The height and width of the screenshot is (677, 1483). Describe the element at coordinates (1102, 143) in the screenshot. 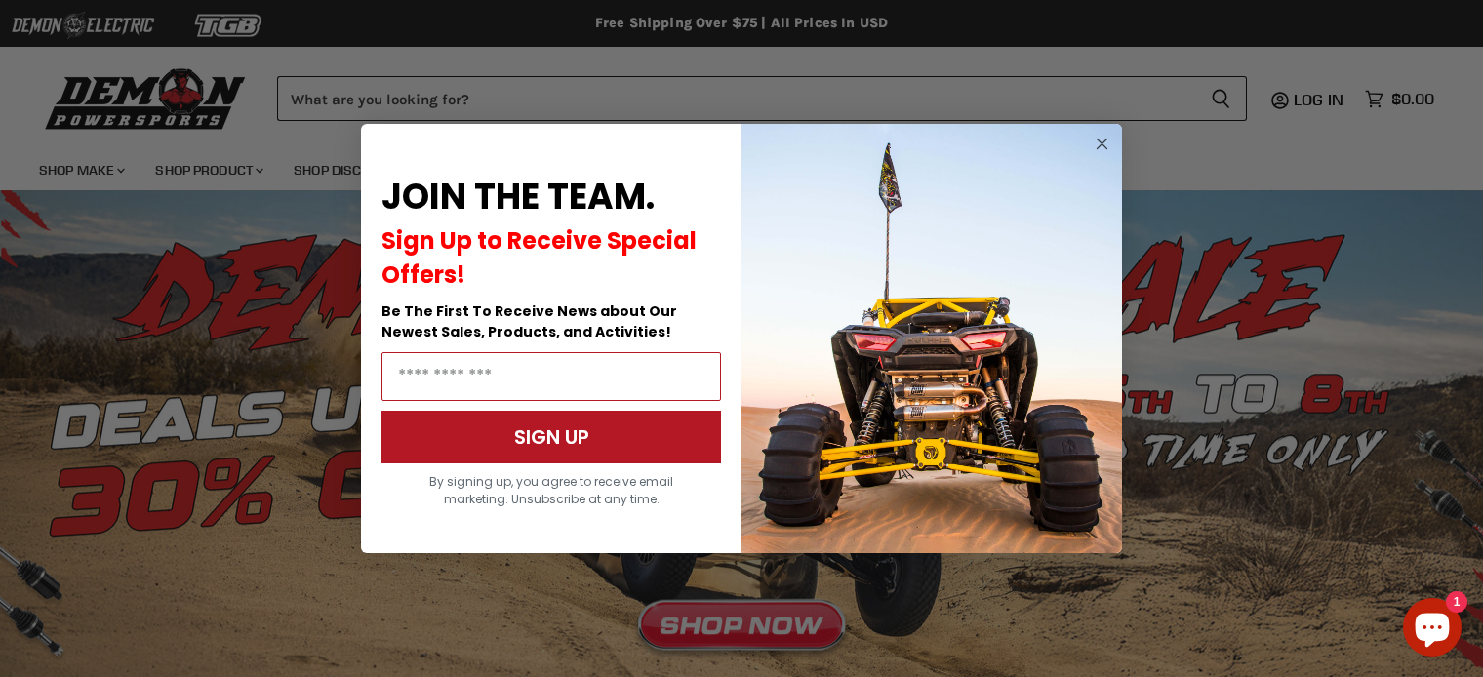

I see `button: Close dialog` at that location.